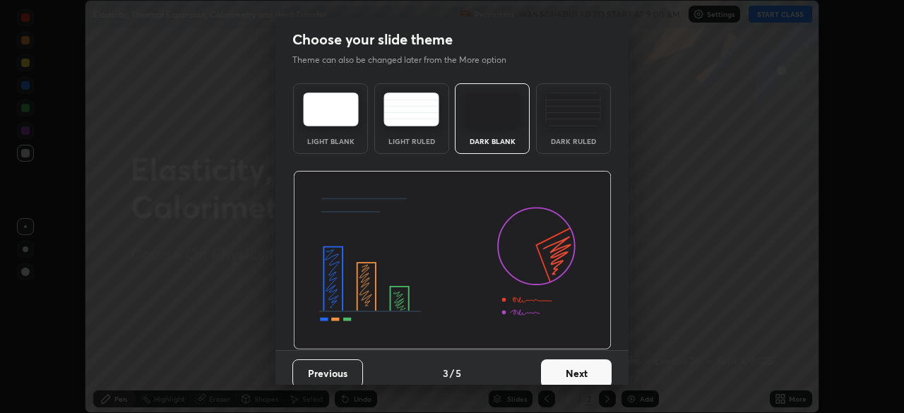 This screenshot has width=904, height=413. What do you see at coordinates (576, 374) in the screenshot?
I see `button: Next` at bounding box center [576, 374].